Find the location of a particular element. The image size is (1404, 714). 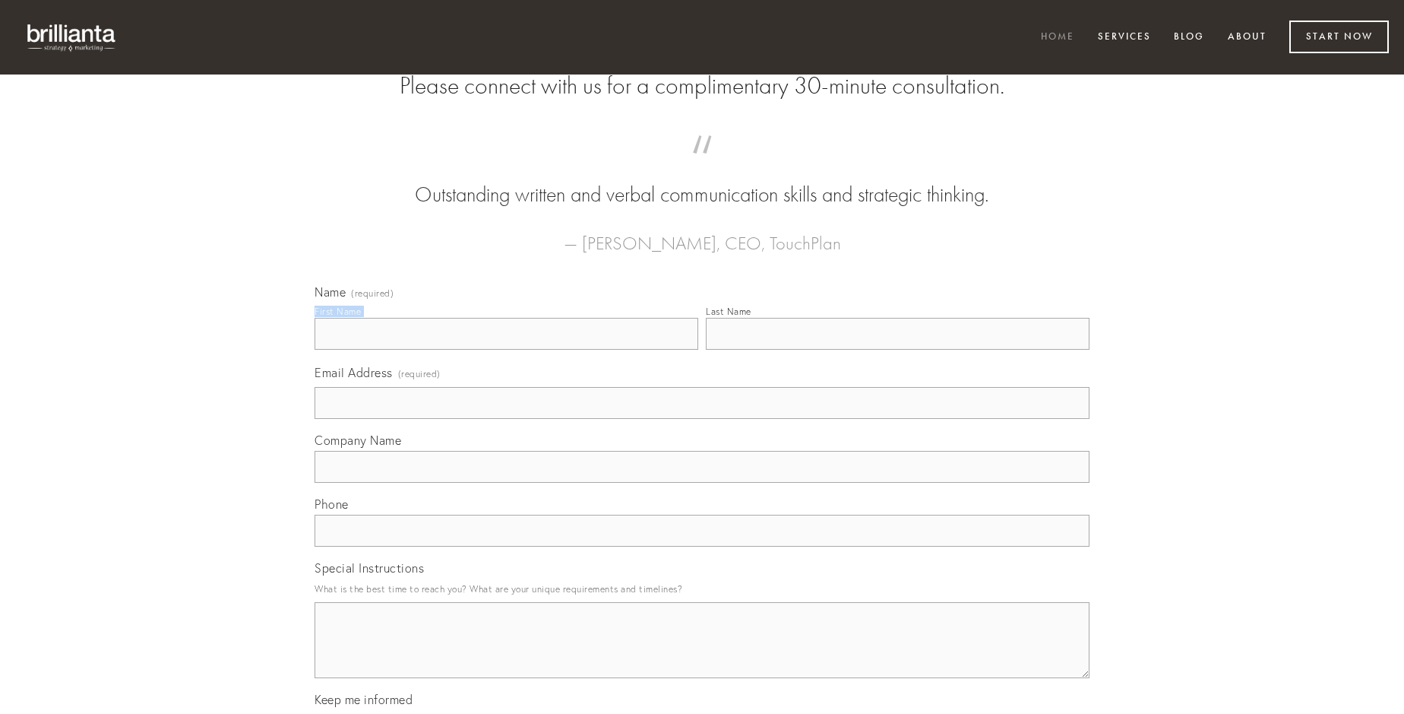

span: Email Address is located at coordinates (353, 372).